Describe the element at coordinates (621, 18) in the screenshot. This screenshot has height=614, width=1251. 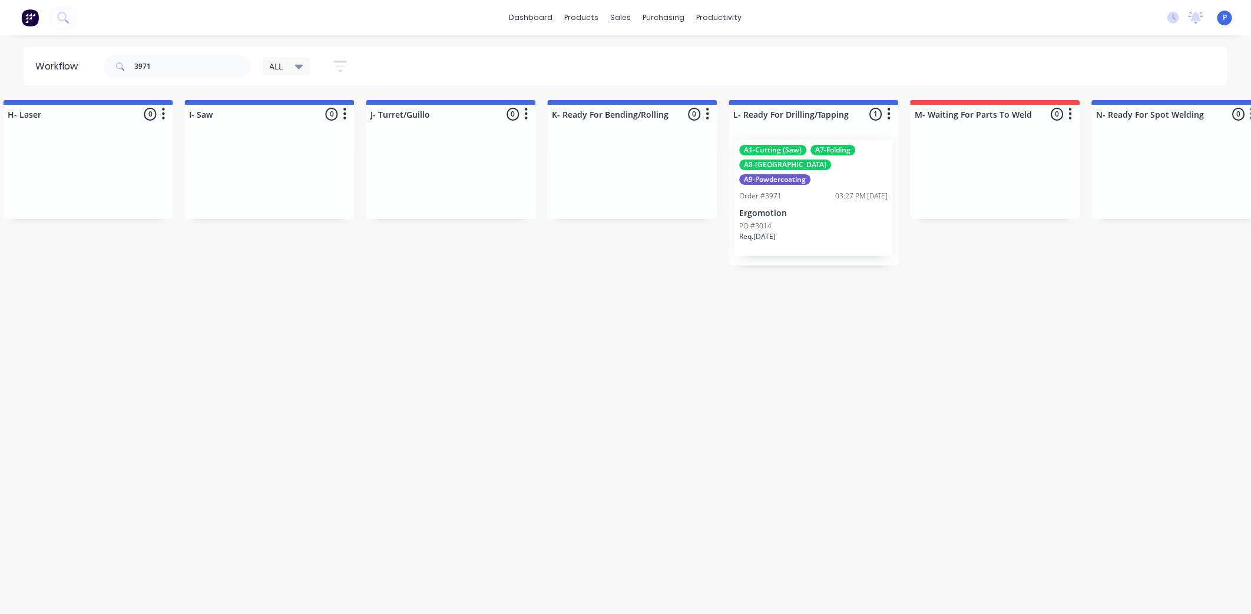
I see `div: sales` at that location.